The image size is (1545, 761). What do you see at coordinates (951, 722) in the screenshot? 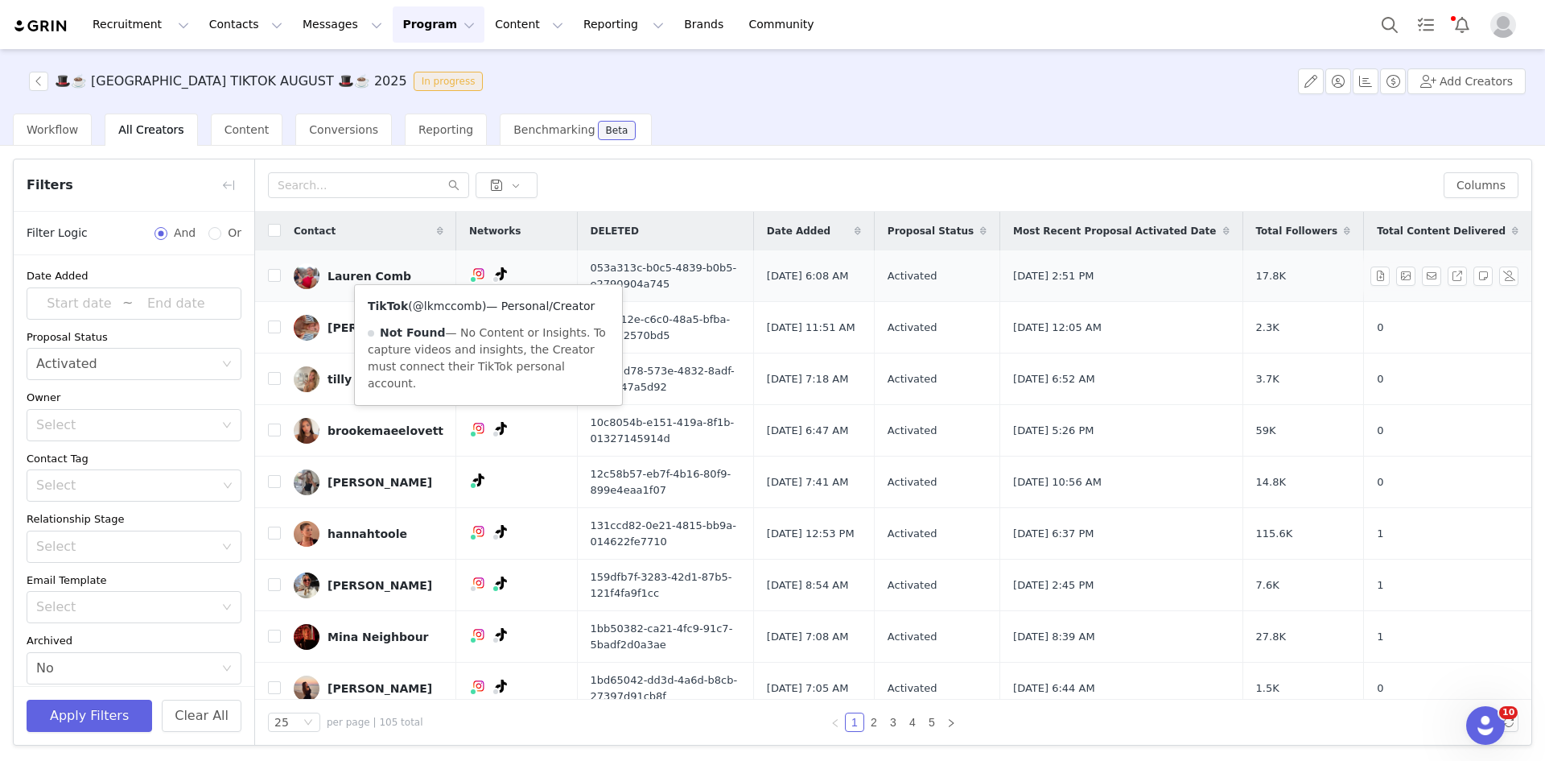
I see `li: Next Page` at bounding box center [951, 722].